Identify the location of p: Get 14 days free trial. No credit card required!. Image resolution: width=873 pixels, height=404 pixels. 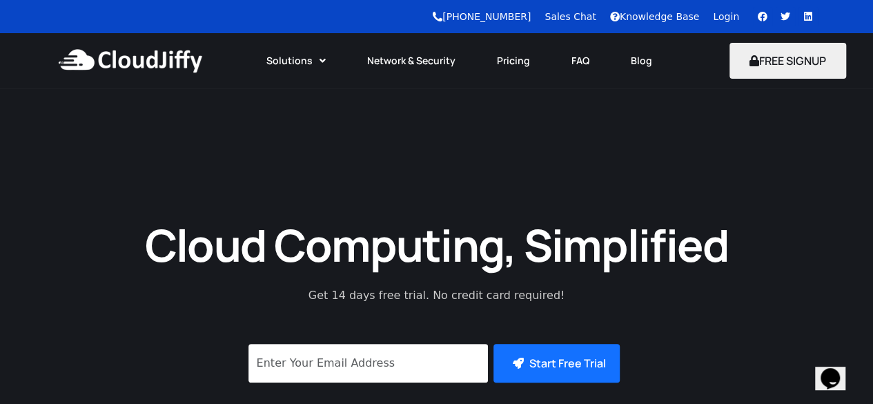
(437, 295).